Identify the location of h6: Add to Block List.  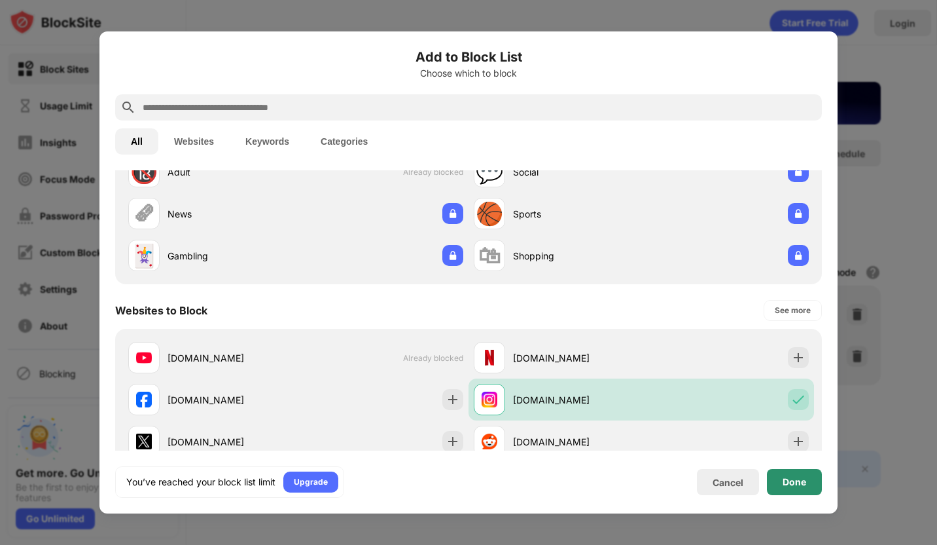
(469, 57).